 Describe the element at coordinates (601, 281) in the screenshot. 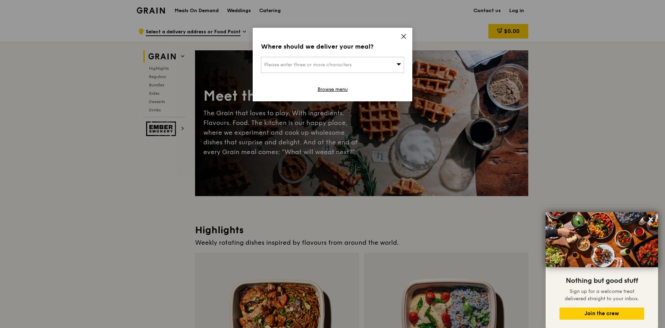

I see `span: Nothing but good stuff` at that location.